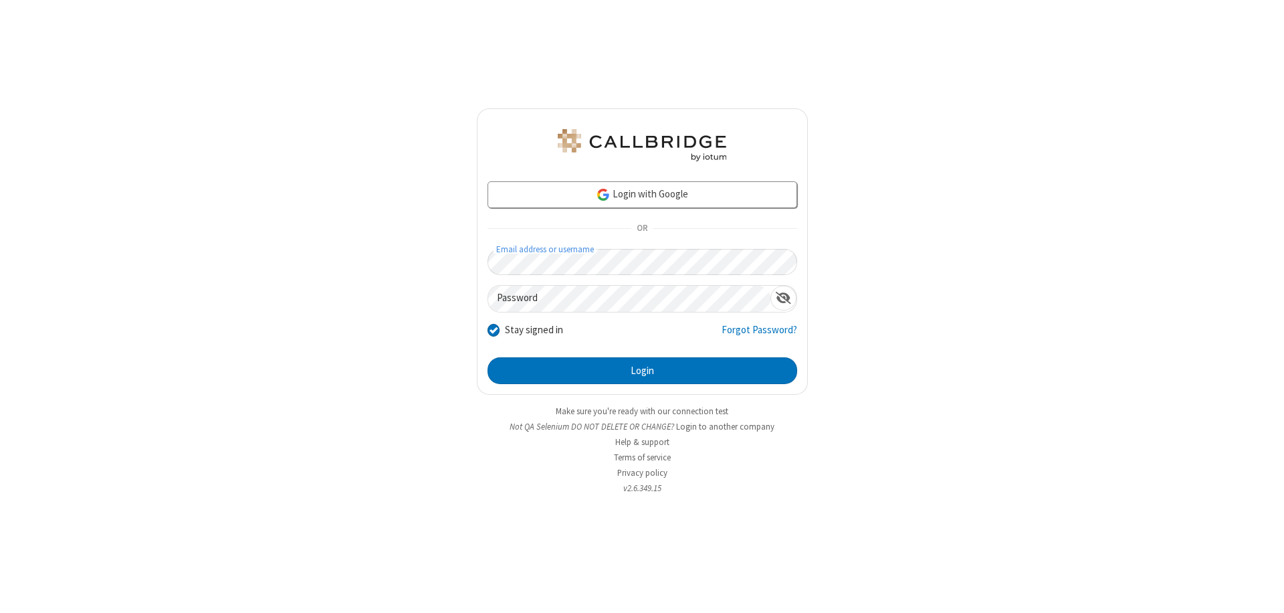  What do you see at coordinates (642, 472) in the screenshot?
I see `a: Privacy policy` at bounding box center [642, 472].